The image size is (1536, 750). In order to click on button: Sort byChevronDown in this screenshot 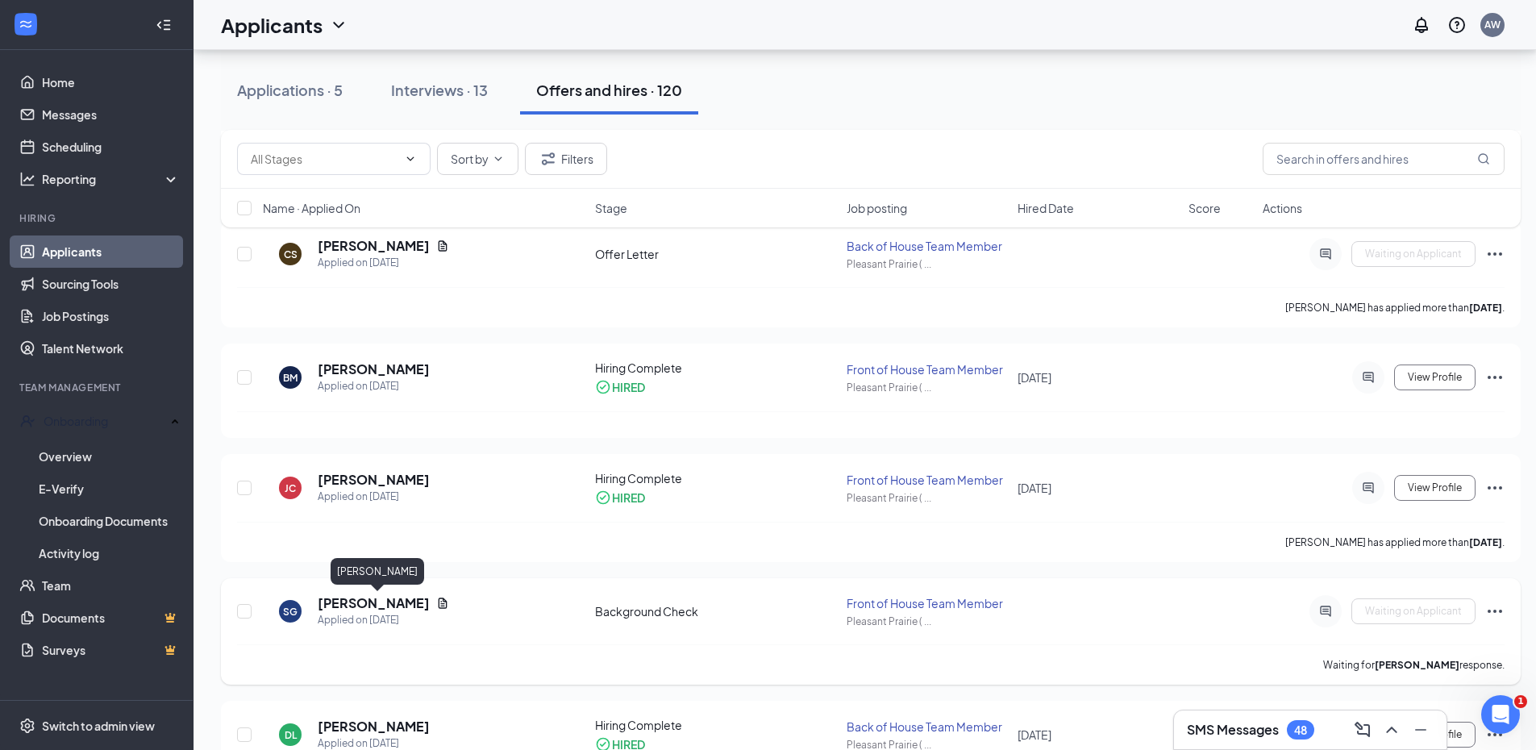, I will do `click(477, 159)`.